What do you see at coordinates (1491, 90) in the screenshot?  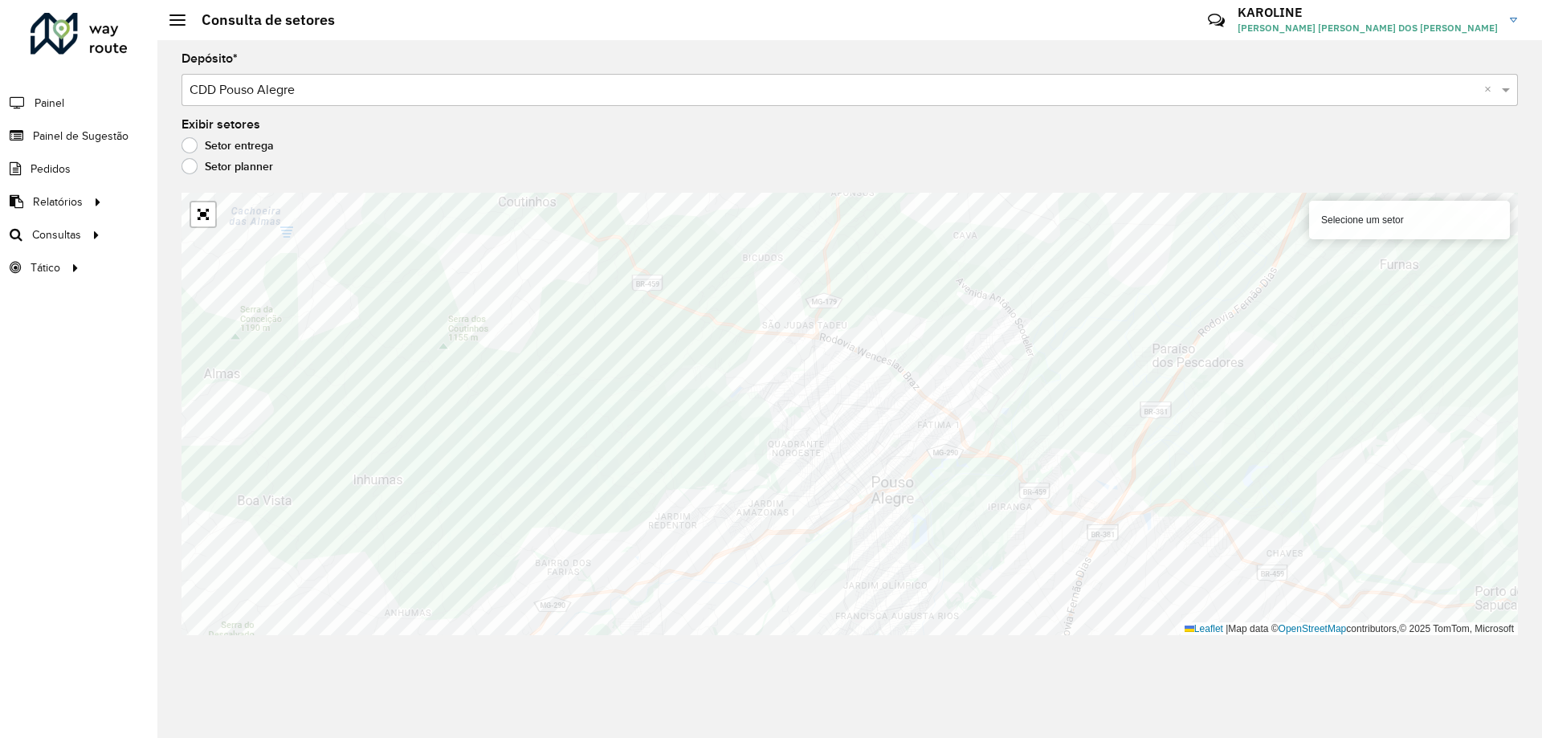 I see `span: Clear all` at bounding box center [1491, 90].